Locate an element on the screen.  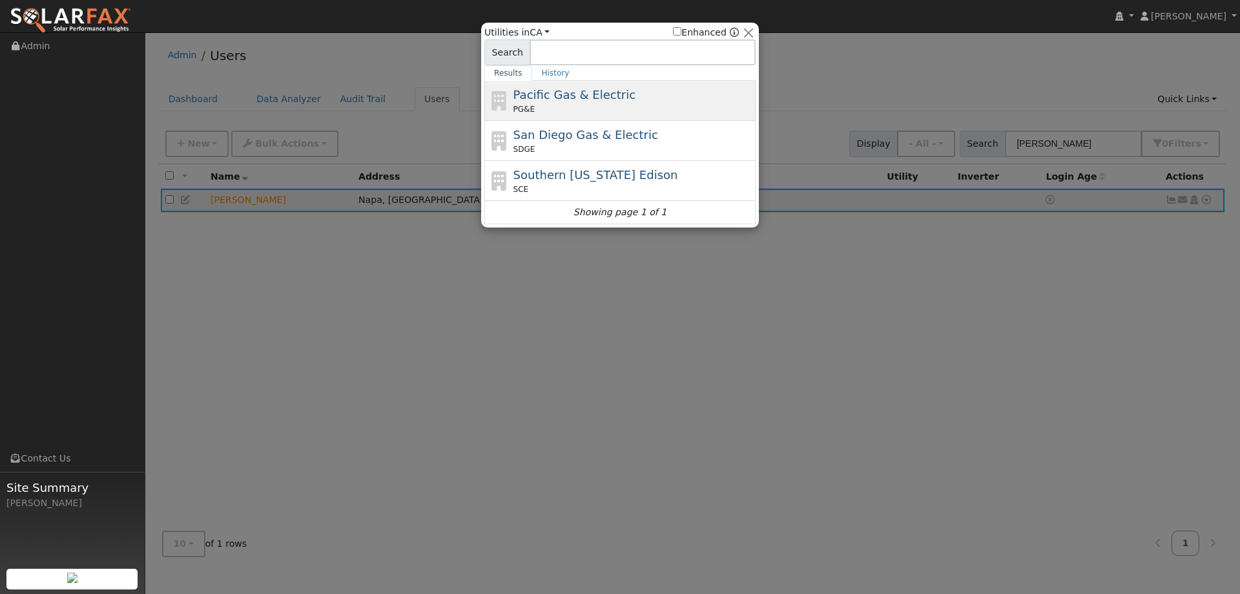
a: Results is located at coordinates (508, 73).